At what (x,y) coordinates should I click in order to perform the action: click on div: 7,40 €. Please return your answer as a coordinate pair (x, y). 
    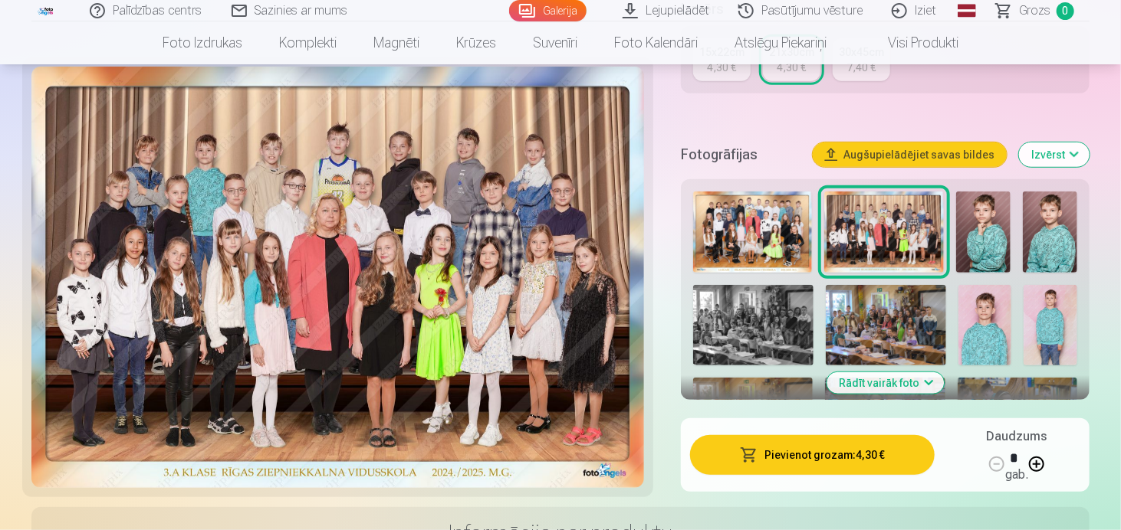
    Looking at the image, I should click on (862, 67).